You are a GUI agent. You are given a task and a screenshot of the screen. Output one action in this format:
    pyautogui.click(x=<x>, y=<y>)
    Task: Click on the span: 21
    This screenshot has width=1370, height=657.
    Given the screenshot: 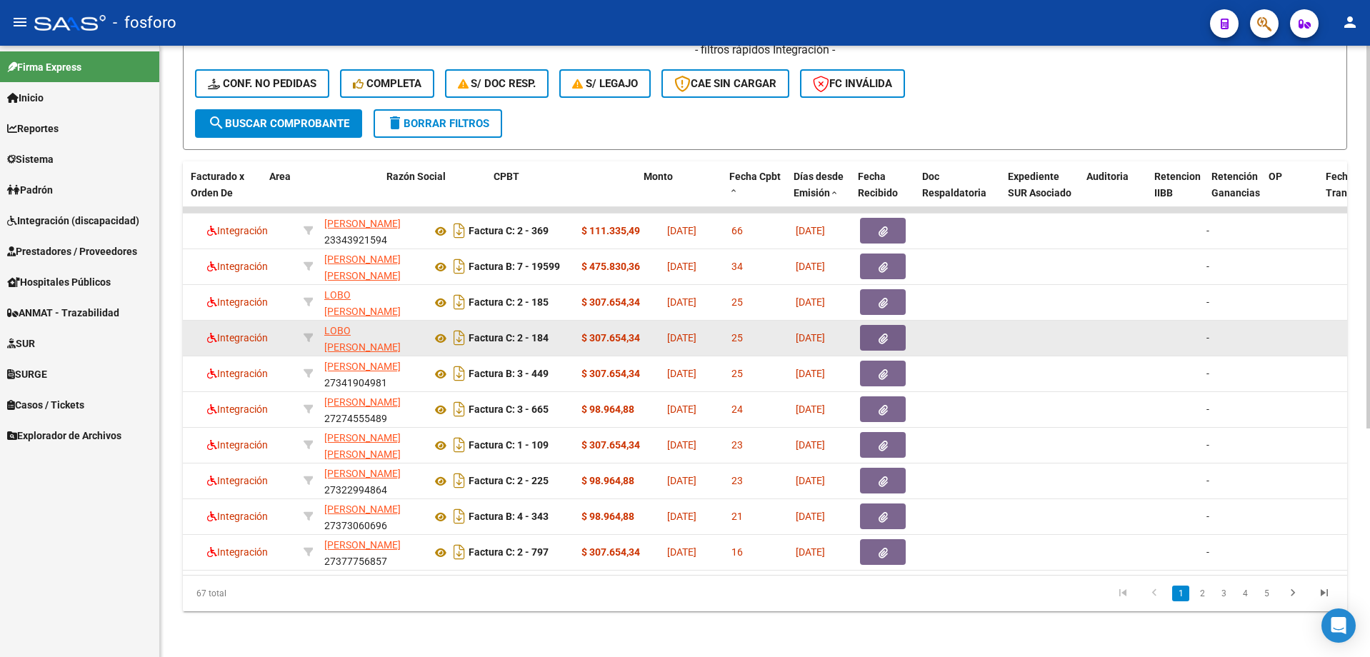 What is the action you would take?
    pyautogui.click(x=737, y=516)
    